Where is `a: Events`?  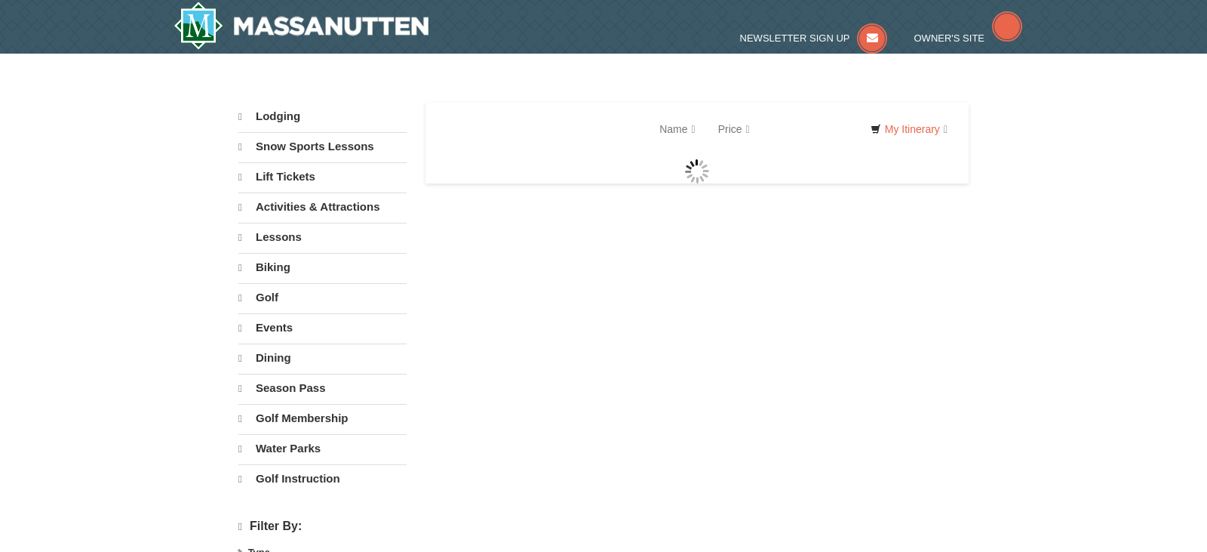
a: Events is located at coordinates (322, 328).